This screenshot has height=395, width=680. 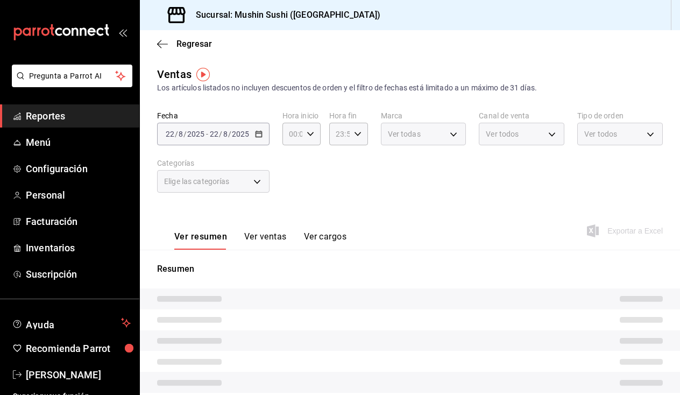 I want to click on span: Ayuda, so click(x=71, y=323).